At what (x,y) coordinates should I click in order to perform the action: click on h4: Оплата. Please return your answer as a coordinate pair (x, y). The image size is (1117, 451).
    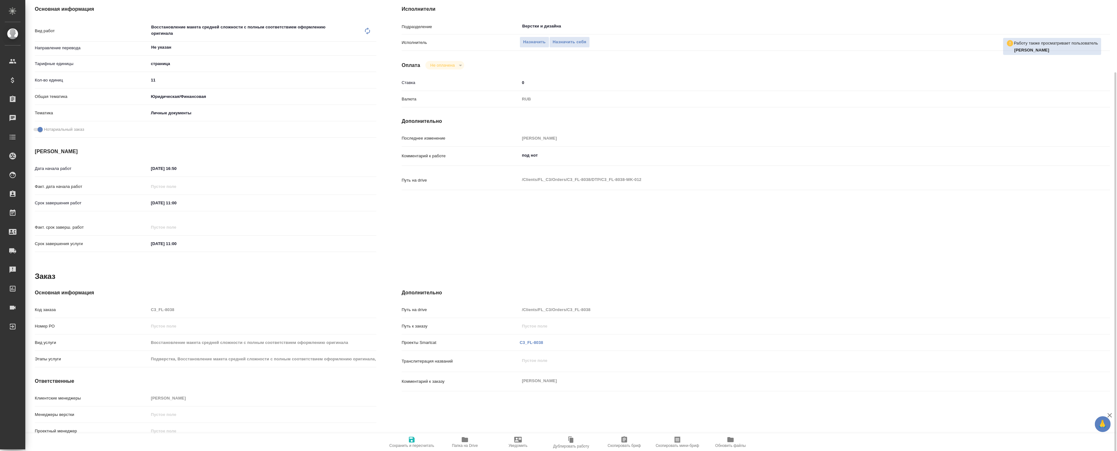
    Looking at the image, I should click on (411, 65).